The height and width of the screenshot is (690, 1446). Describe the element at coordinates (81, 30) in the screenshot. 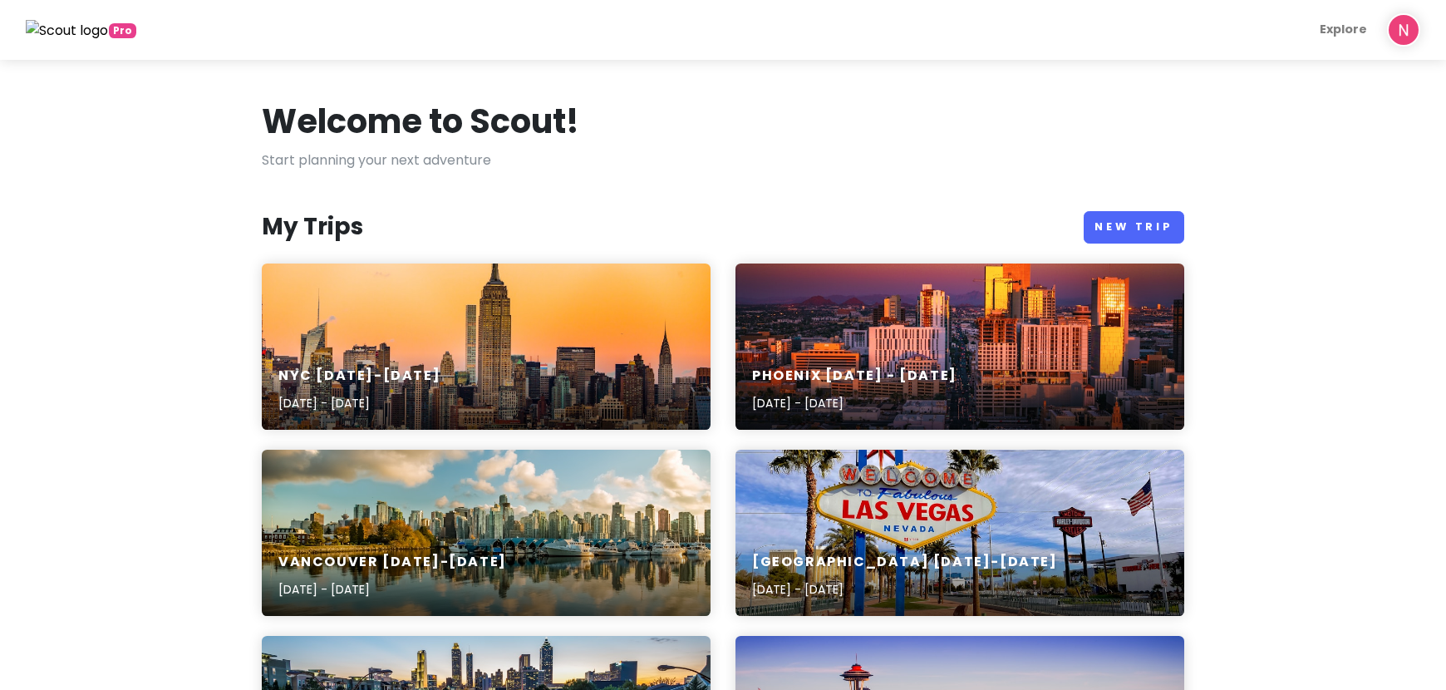

I see `a: Pro` at that location.